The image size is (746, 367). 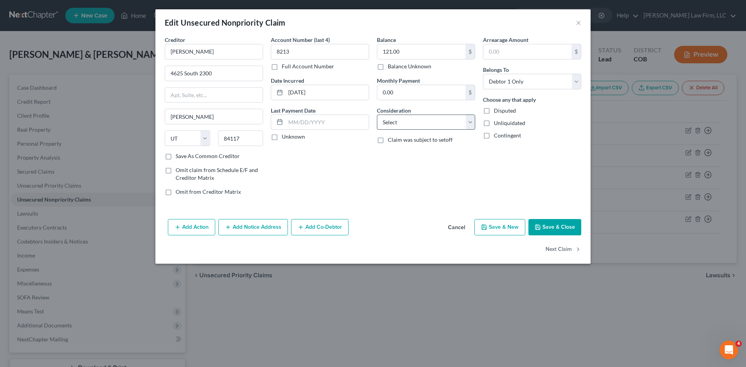 What do you see at coordinates (253, 227) in the screenshot?
I see `button: Add Notice Address` at bounding box center [253, 227].